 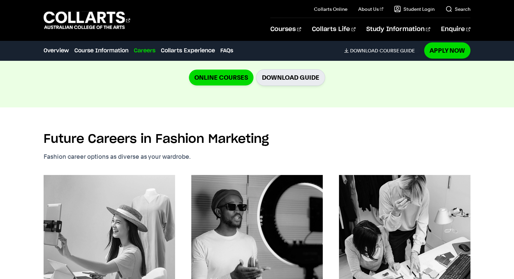 What do you see at coordinates (56, 50) in the screenshot?
I see `a: Overview` at bounding box center [56, 50].